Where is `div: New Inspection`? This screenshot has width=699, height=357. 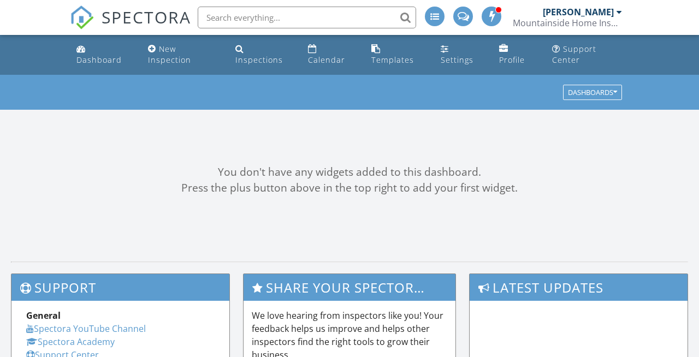
div: New Inspection is located at coordinates (169, 54).